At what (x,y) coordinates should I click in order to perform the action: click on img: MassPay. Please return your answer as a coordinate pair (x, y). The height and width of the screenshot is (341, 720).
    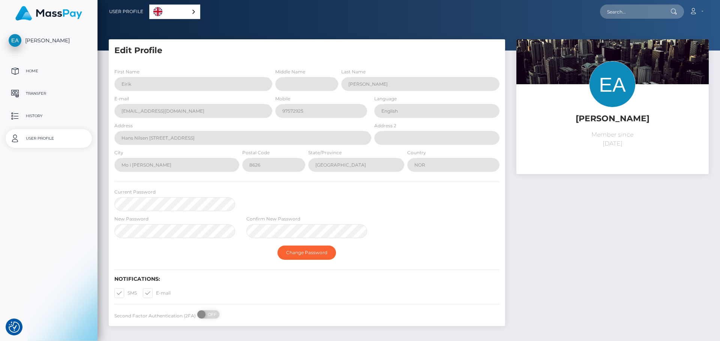
    Looking at the image, I should click on (49, 13).